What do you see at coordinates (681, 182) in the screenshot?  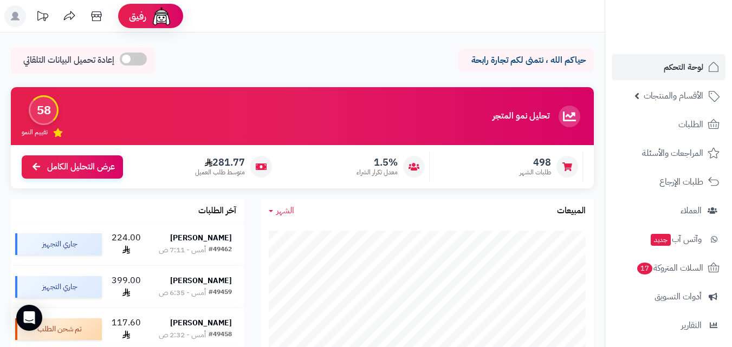 I see `span: طلبات الإرجاع` at bounding box center [681, 182].